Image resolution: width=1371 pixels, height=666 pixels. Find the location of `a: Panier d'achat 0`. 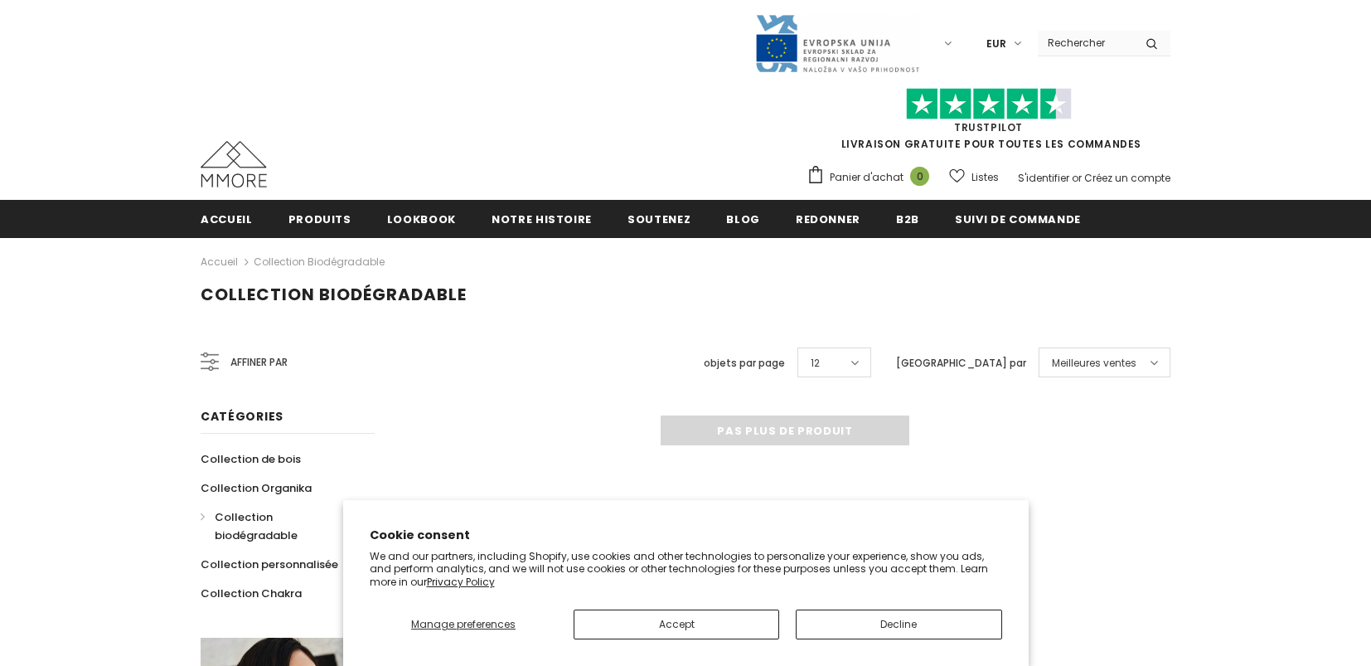

a: Panier d'achat 0 is located at coordinates (872, 177).